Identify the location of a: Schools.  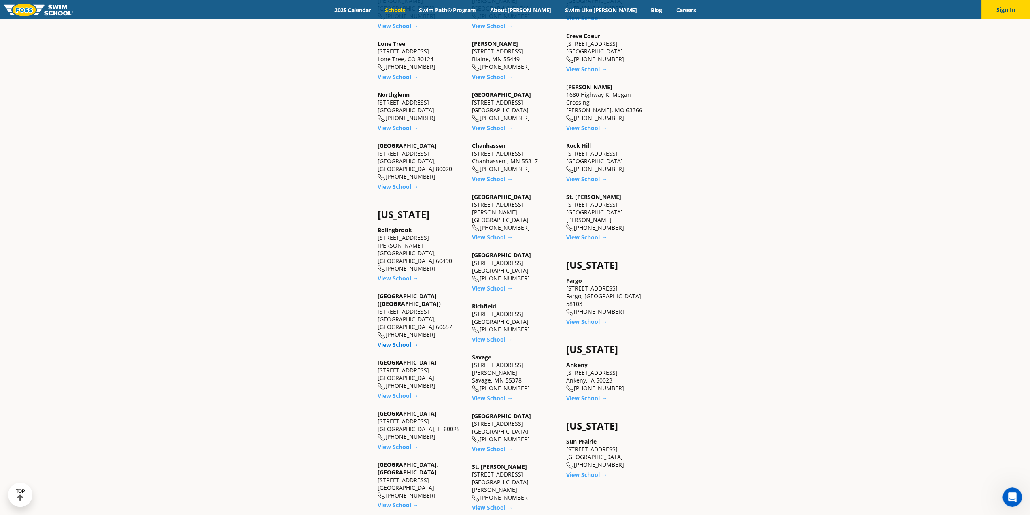
(395, 10).